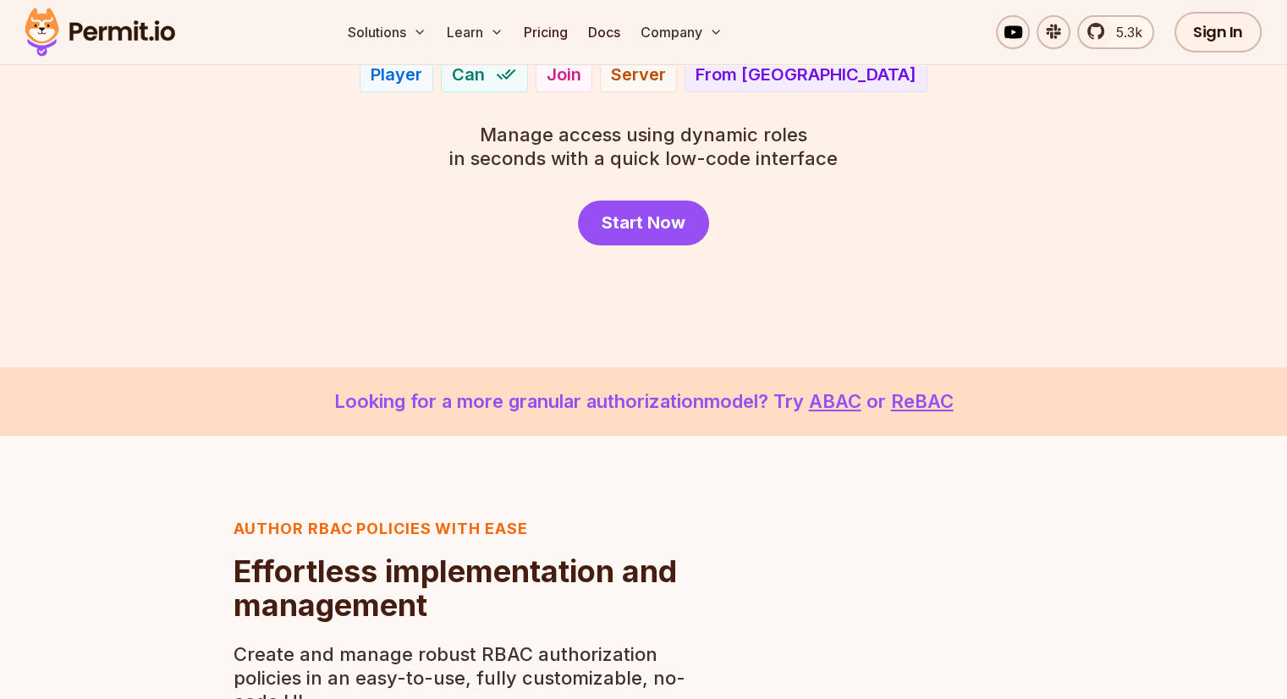 This screenshot has width=1287, height=699. What do you see at coordinates (922, 401) in the screenshot?
I see `a: ReBAC` at bounding box center [922, 401].